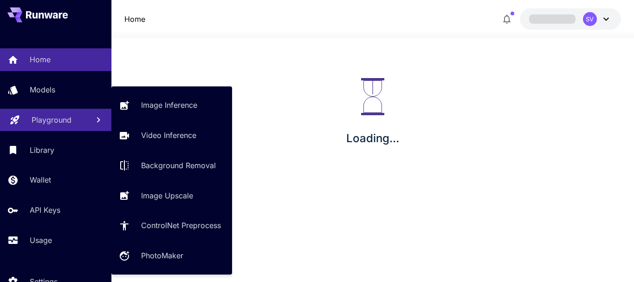  I want to click on p: Background Removal, so click(178, 165).